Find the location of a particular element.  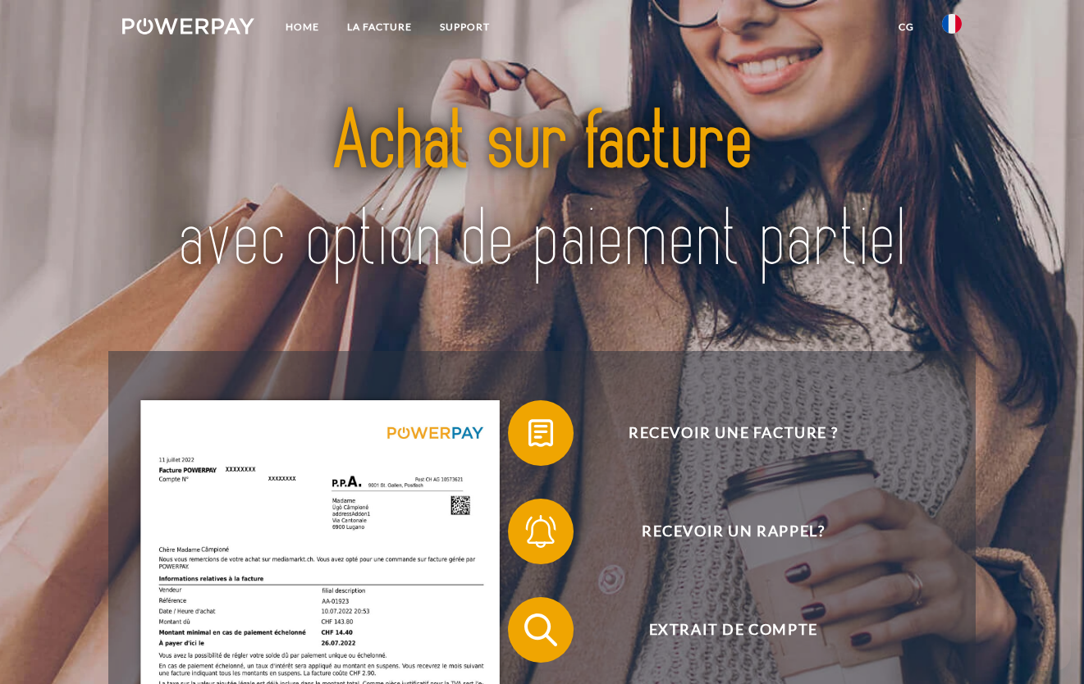

img: qb_bill.svg is located at coordinates (541, 433).